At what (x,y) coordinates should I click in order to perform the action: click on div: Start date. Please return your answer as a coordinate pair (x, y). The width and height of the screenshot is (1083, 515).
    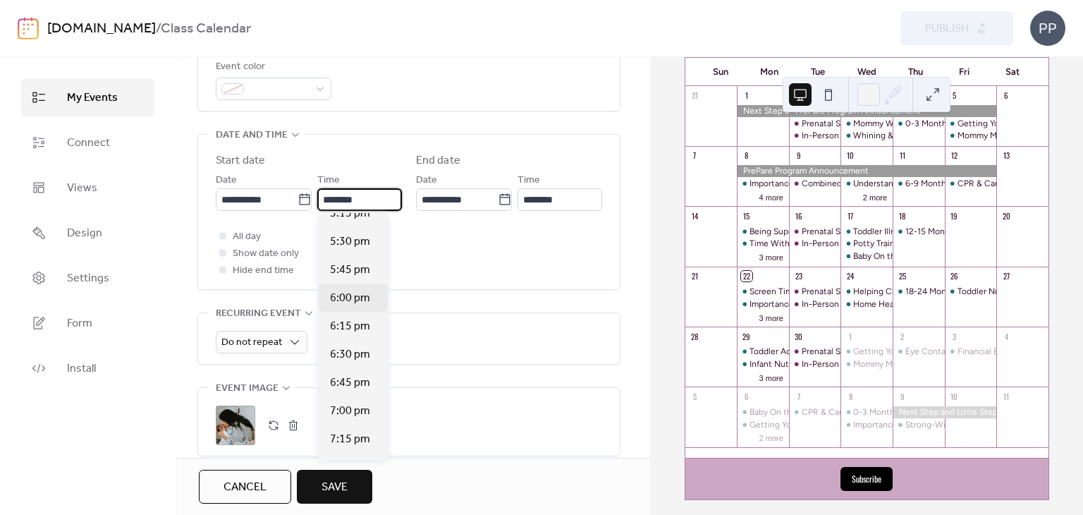
    Looking at the image, I should click on (240, 161).